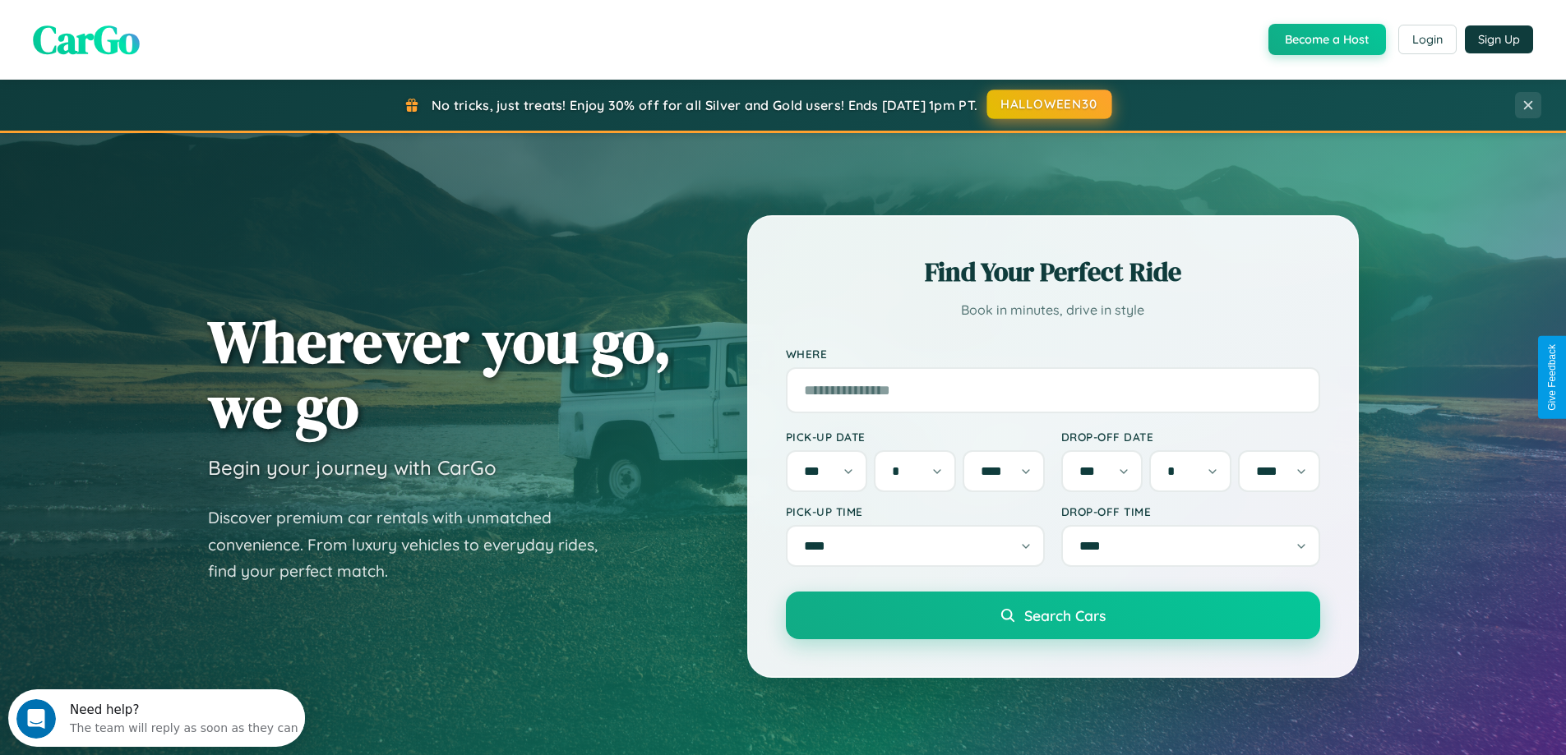 The image size is (1566, 755). Describe the element at coordinates (1327, 39) in the screenshot. I see `button: Become a Host` at that location.